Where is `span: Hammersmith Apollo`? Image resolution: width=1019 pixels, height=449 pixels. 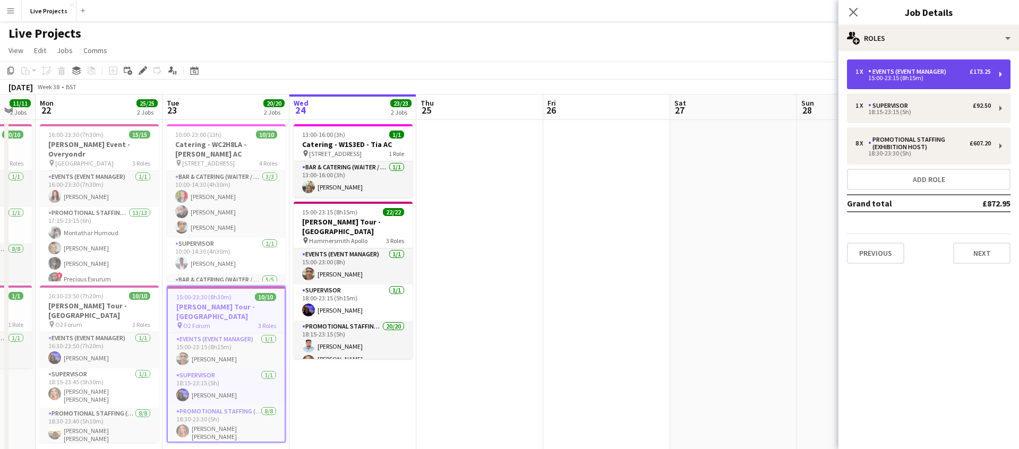
span: Hammersmith Apollo is located at coordinates (338, 241).